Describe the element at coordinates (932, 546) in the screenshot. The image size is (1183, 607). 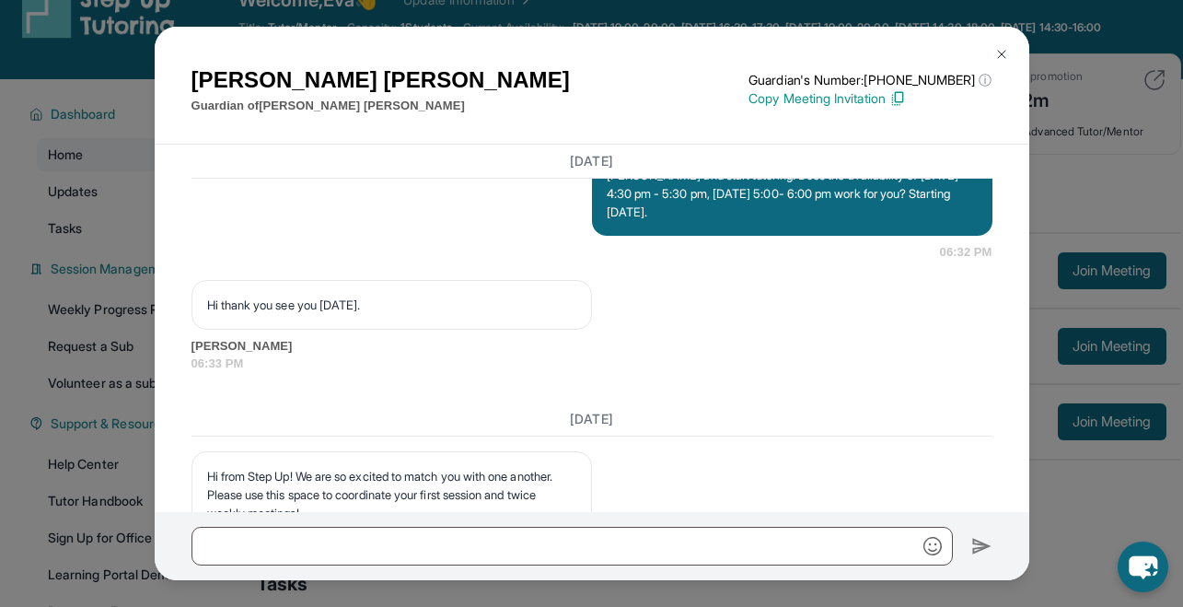
I see `img: Emoji` at that location.